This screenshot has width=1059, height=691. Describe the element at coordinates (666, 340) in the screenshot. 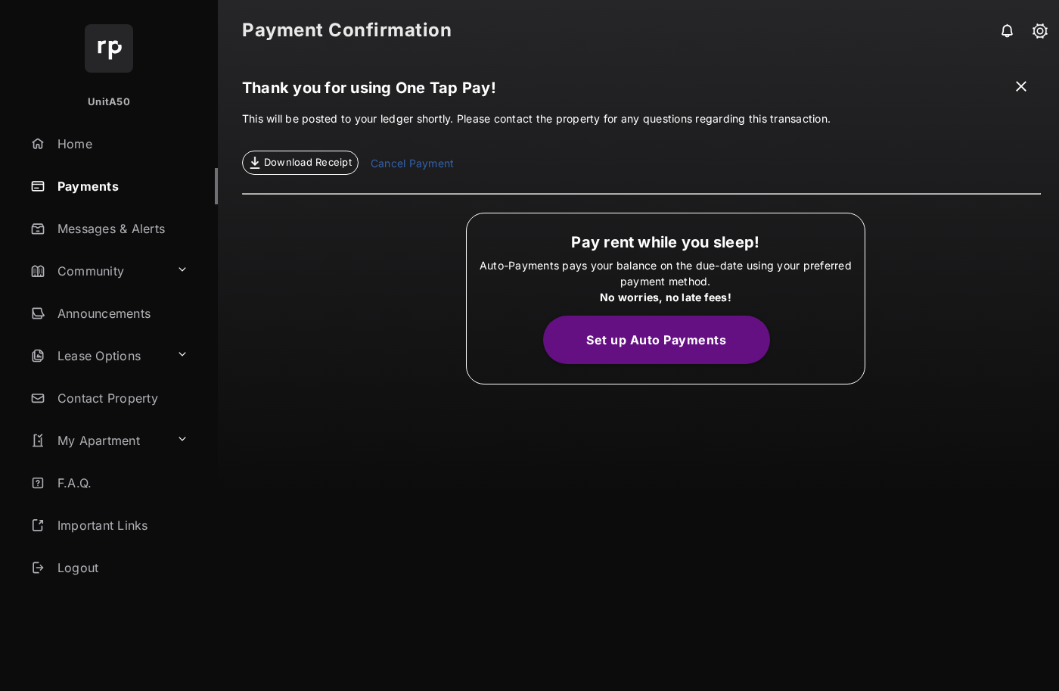

I see `a: Set up Auto Payments` at that location.